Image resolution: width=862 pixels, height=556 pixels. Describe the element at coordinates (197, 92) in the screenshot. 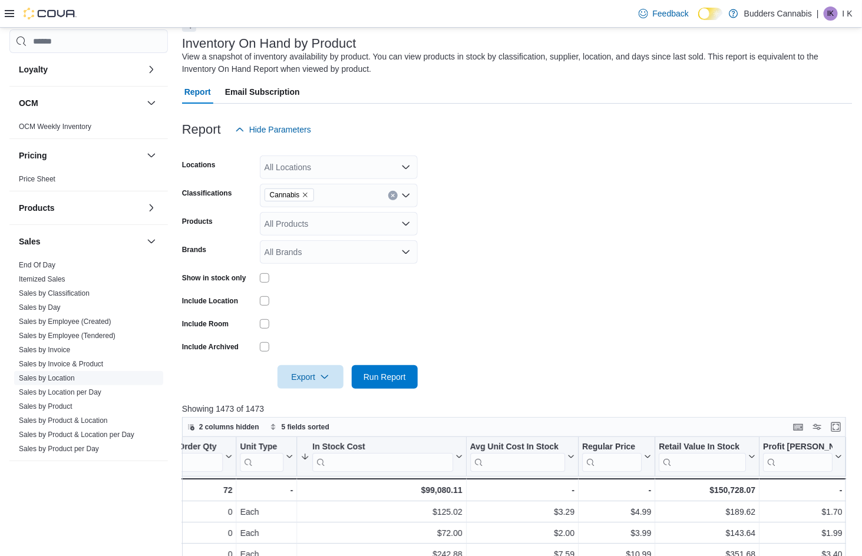

I see `span: Report` at that location.